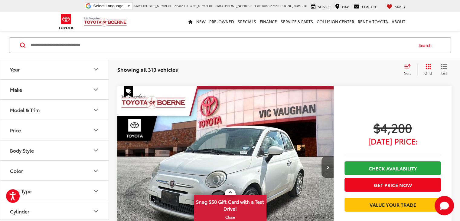 The image size is (460, 221). Describe the element at coordinates (190, 21) in the screenshot. I see `a: Home` at that location.